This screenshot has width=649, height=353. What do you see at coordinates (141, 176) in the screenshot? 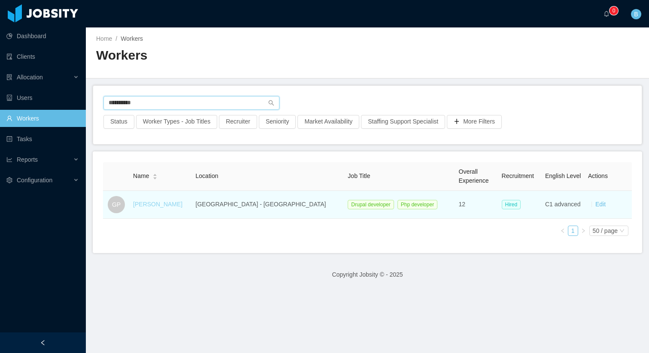
I see `span: Name` at bounding box center [141, 176].